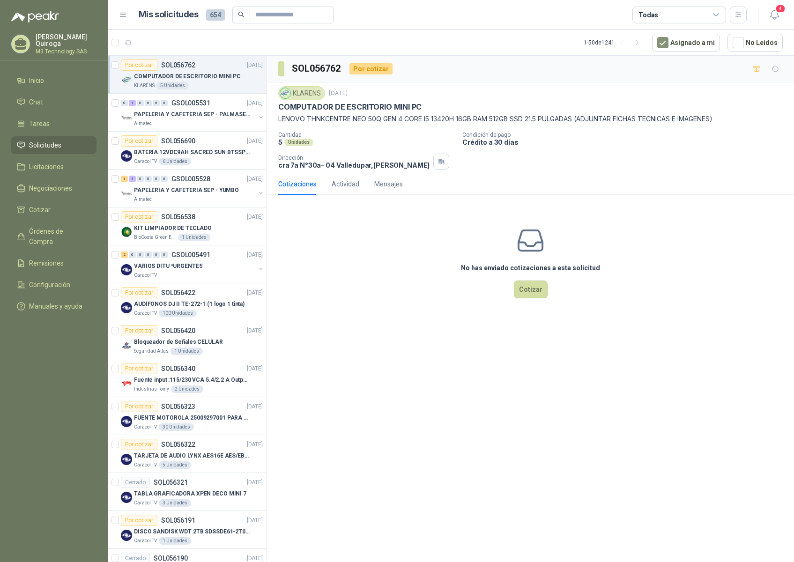 The height and width of the screenshot is (562, 794). I want to click on span: Chat, so click(36, 102).